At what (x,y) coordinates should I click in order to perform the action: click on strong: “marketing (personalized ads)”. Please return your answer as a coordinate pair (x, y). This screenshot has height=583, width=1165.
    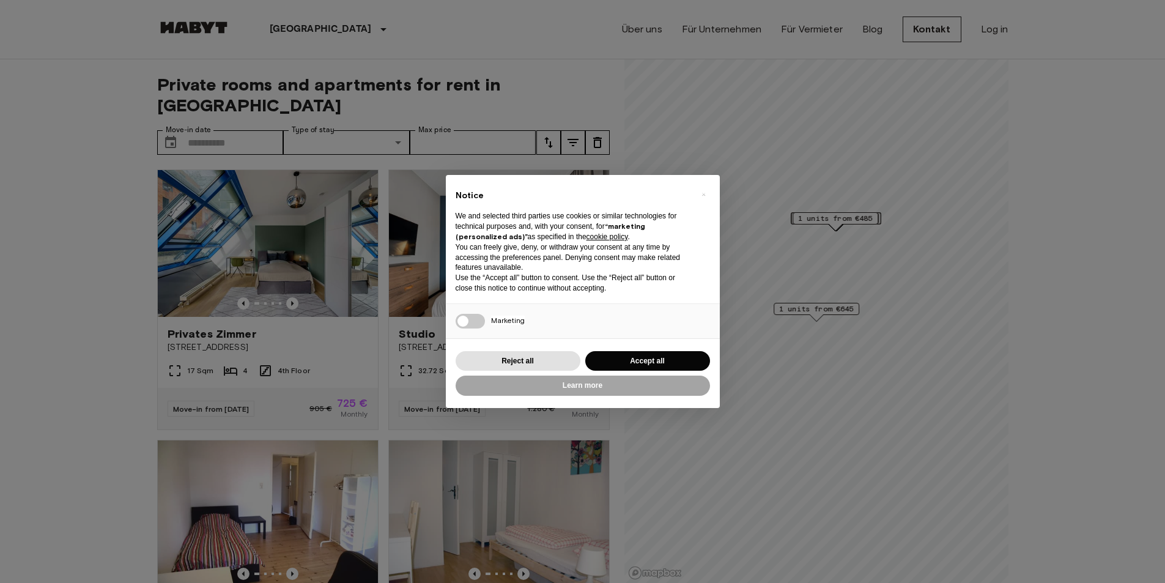
    Looking at the image, I should click on (551, 231).